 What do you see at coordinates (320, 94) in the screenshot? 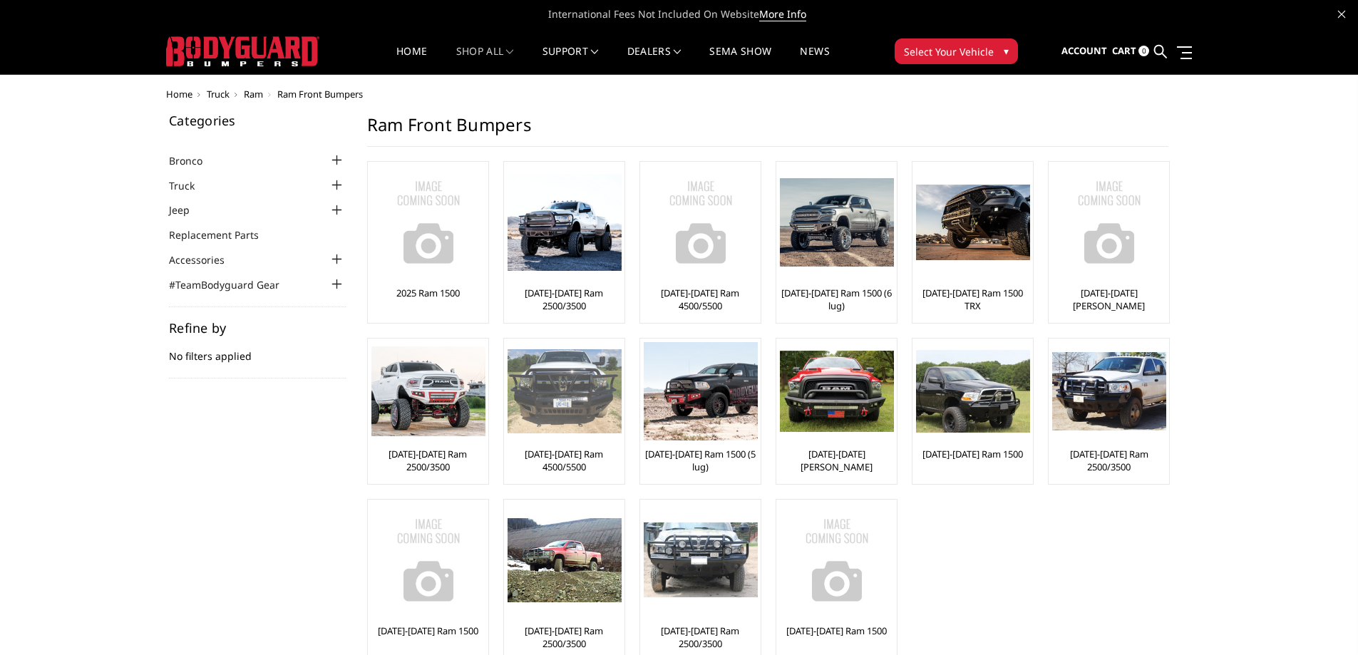
I see `span: Ram Front Bumpers` at bounding box center [320, 94].